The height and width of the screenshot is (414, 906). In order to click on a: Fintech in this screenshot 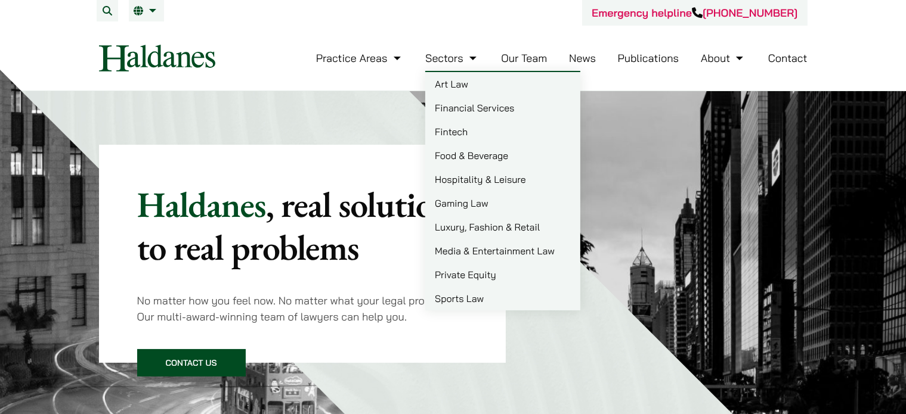, I will do `click(503, 132)`.